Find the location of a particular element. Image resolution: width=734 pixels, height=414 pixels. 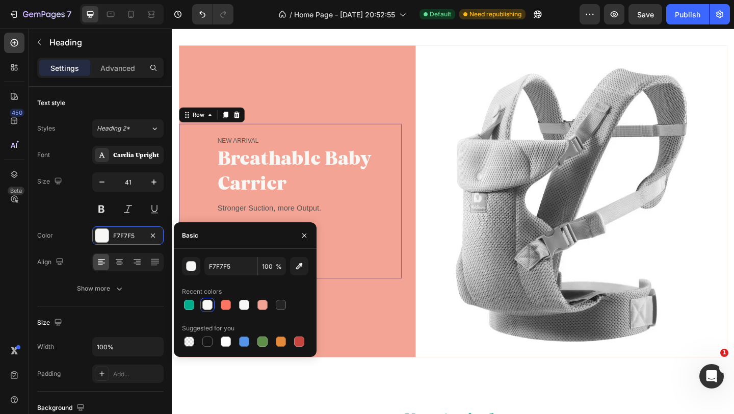

p: Breathable Baby Carrier is located at coordinates (149, 156).